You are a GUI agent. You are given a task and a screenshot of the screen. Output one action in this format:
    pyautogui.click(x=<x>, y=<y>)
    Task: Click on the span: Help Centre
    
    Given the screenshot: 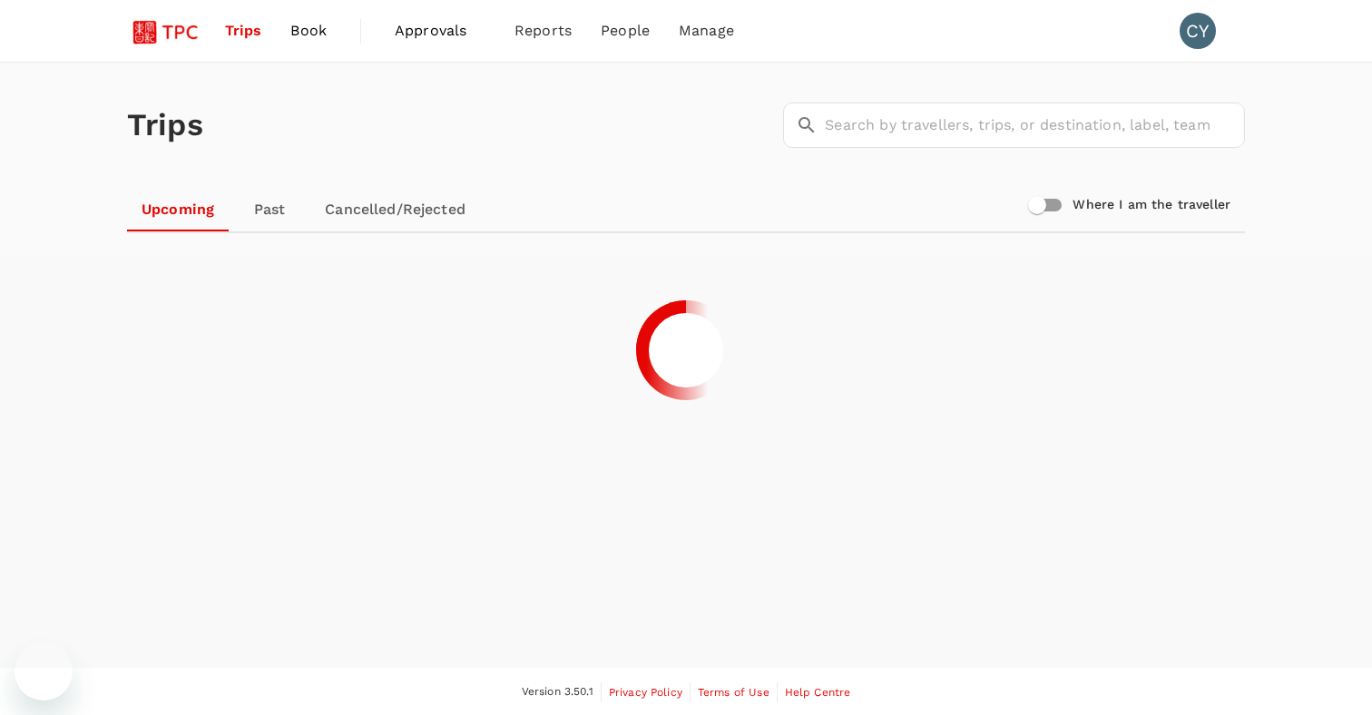 What is the action you would take?
    pyautogui.click(x=818, y=692)
    